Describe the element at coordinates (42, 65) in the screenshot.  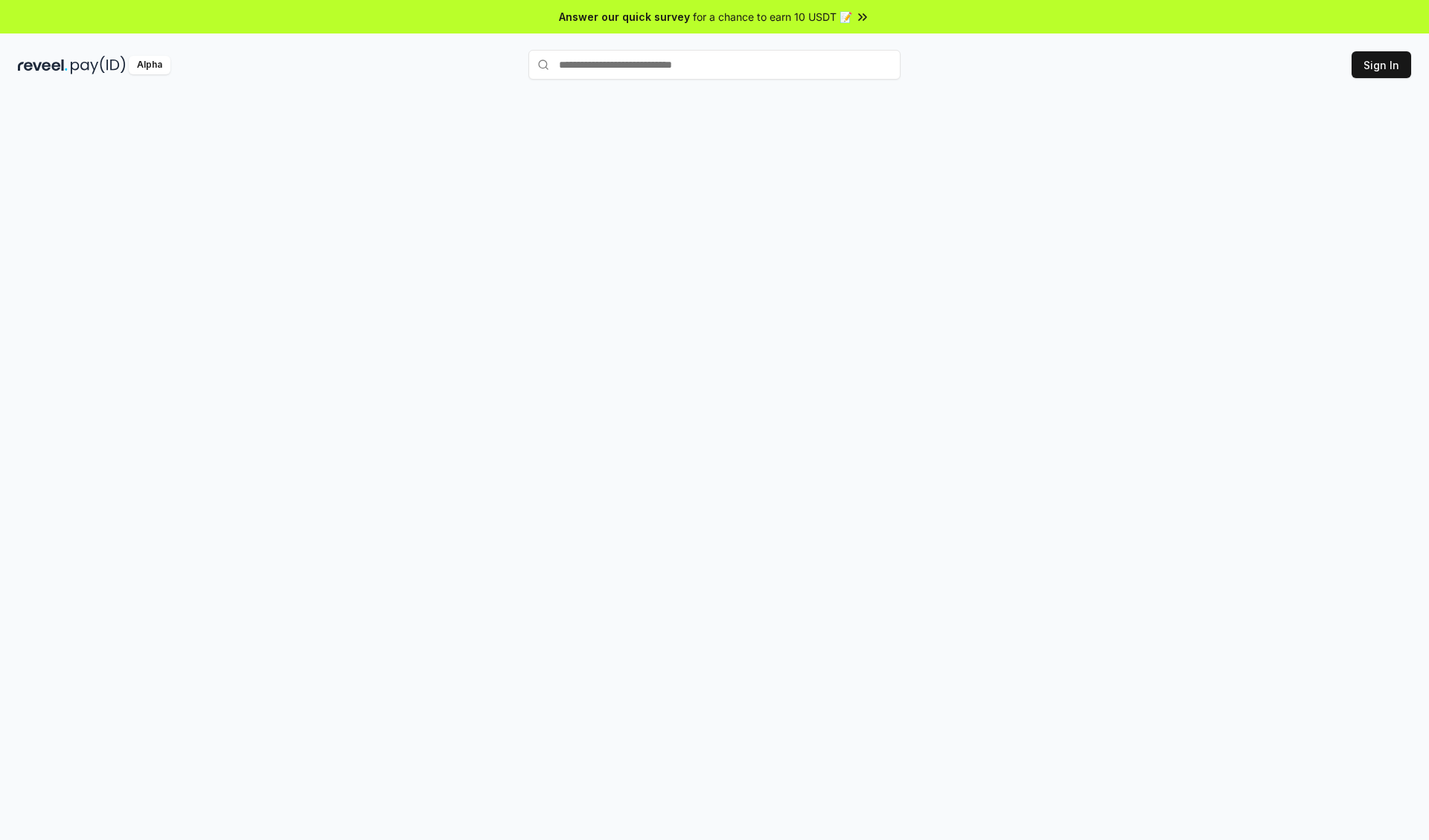
I see `img: reveel_dark` at that location.